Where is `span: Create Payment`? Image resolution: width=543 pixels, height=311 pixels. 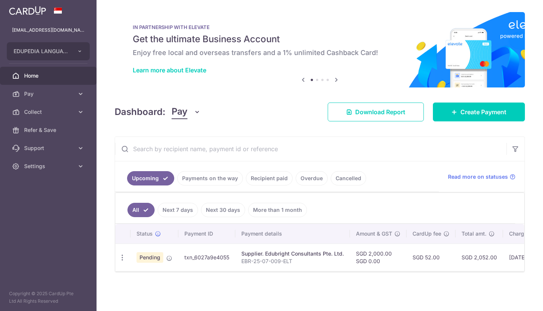 span: Create Payment is located at coordinates (484, 112).